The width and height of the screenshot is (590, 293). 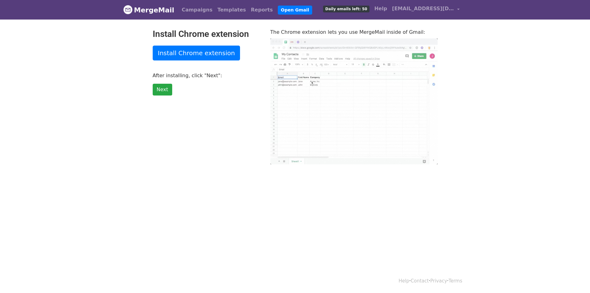 What do you see at coordinates (162, 90) in the screenshot?
I see `a: Next` at bounding box center [162, 90].